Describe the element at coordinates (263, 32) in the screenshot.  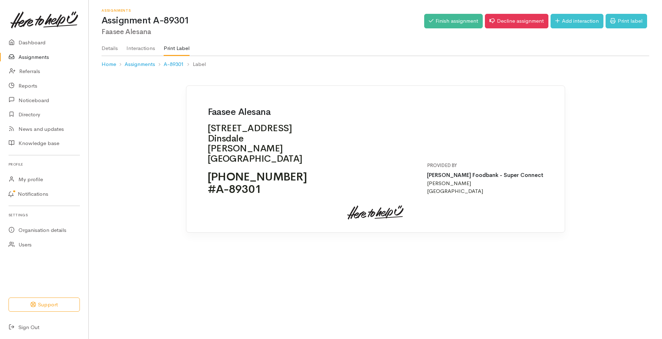
I see `h2: Faasee Alesana` at that location.